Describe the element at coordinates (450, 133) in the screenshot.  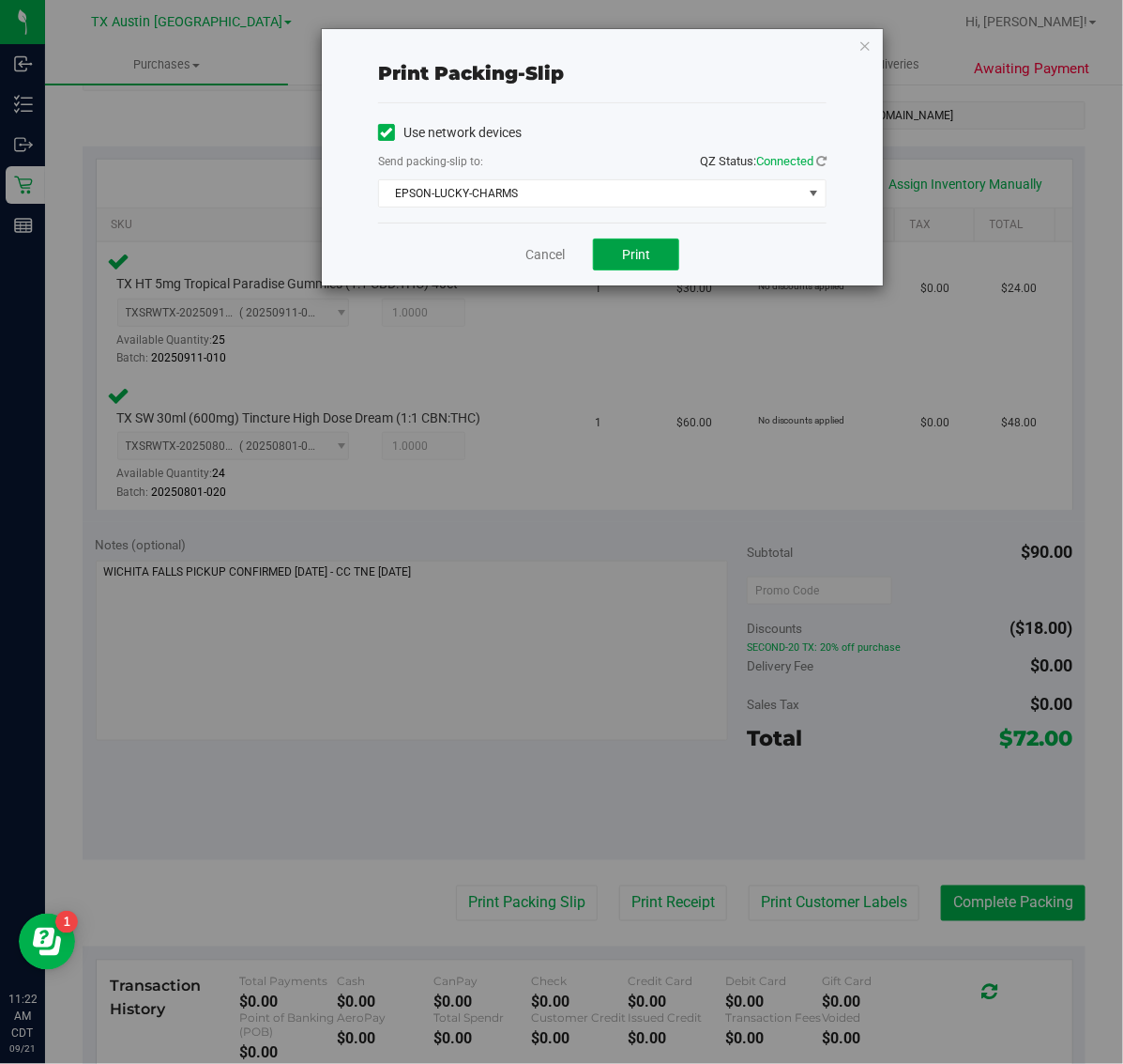
I see `label: Use network devices` at that location.